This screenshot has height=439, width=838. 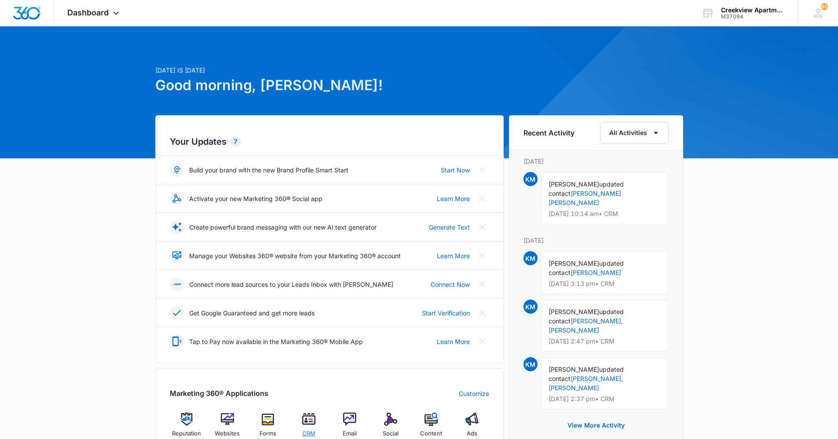 I want to click on p: Create powerful brand messaging with our new AI text generator, so click(x=283, y=227).